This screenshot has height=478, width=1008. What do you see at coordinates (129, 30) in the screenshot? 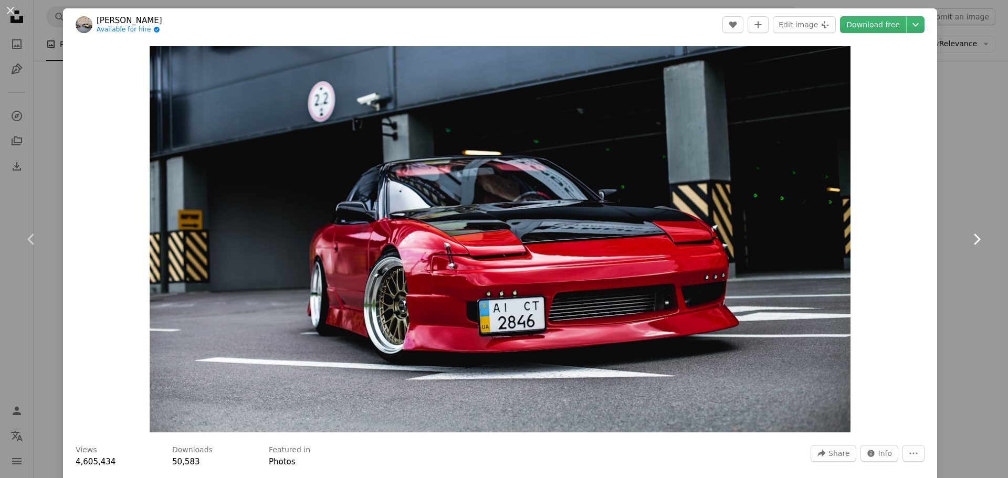
I see `a: Available for hire` at bounding box center [129, 30].